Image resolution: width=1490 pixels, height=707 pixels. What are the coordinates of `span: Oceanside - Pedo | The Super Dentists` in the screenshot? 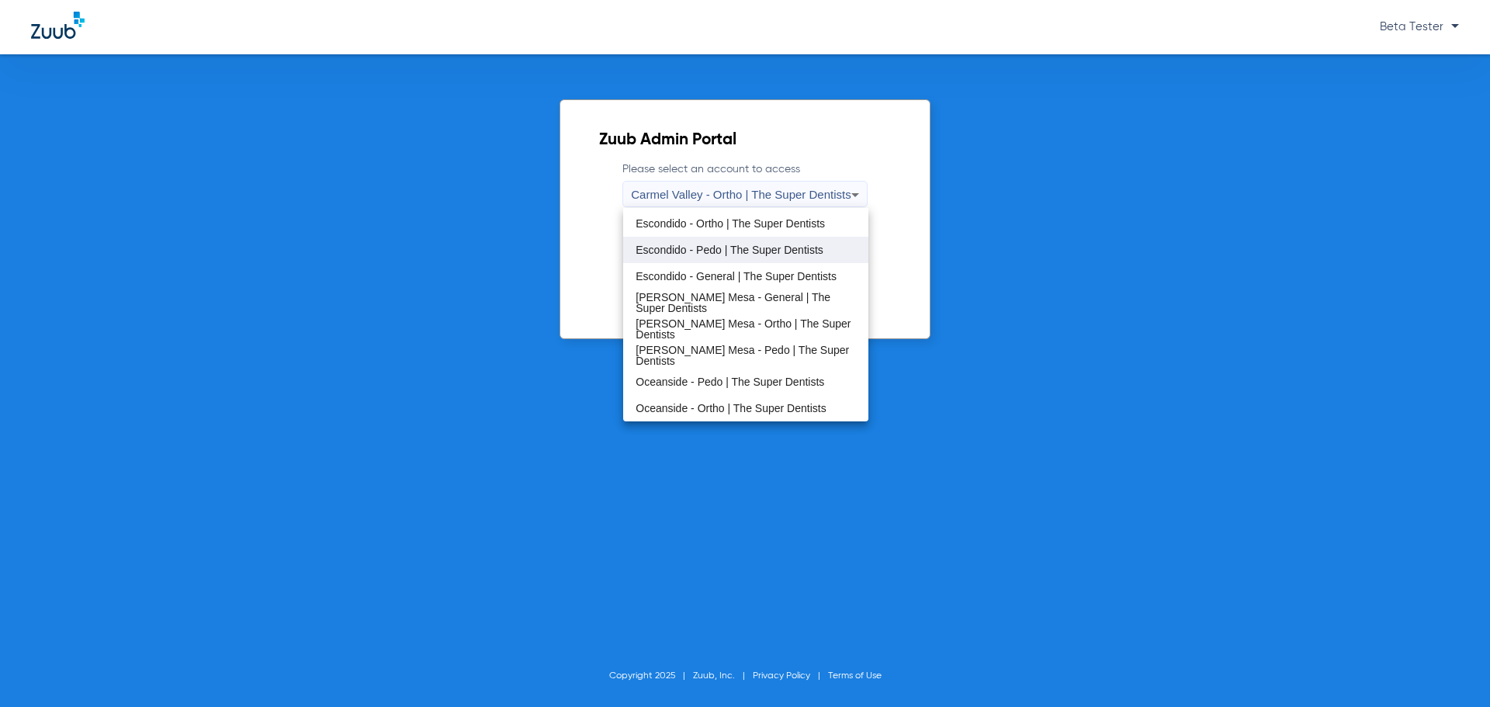 It's located at (730, 382).